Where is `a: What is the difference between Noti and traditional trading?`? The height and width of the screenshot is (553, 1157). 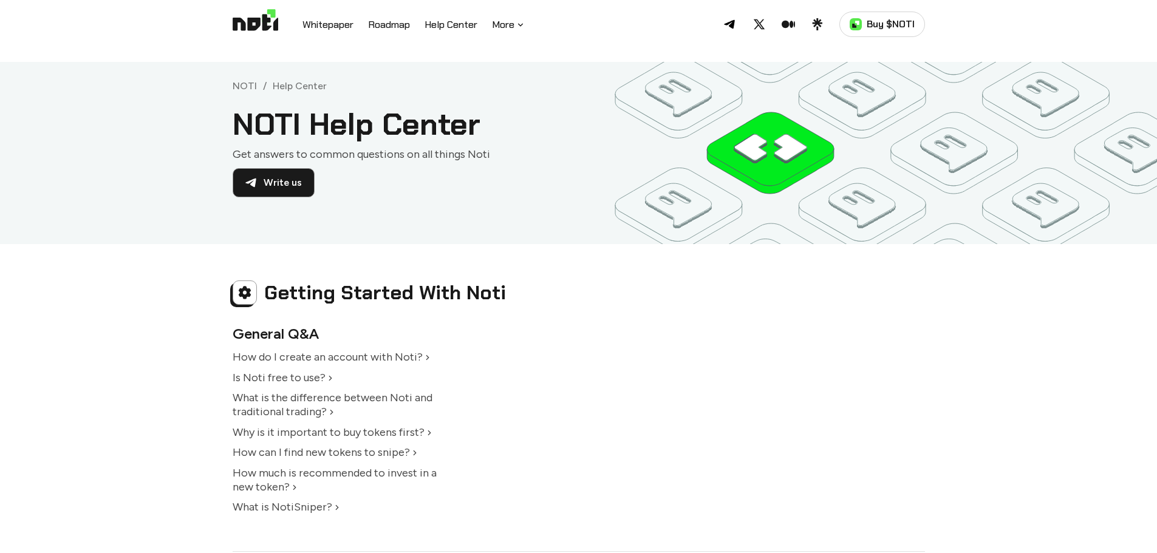 a: What is the difference between Noti and traditional trading? is located at coordinates (332, 404).